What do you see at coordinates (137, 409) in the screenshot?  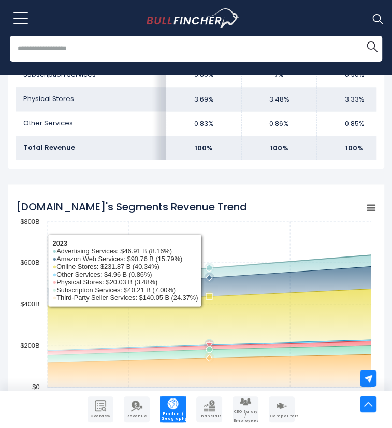 I see `a: Company Revenue` at bounding box center [137, 409].